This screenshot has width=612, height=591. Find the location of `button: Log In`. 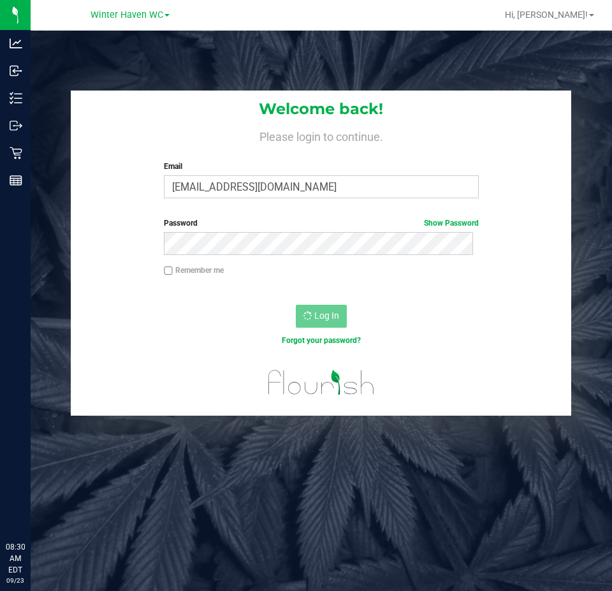

button: Log In is located at coordinates (321, 316).